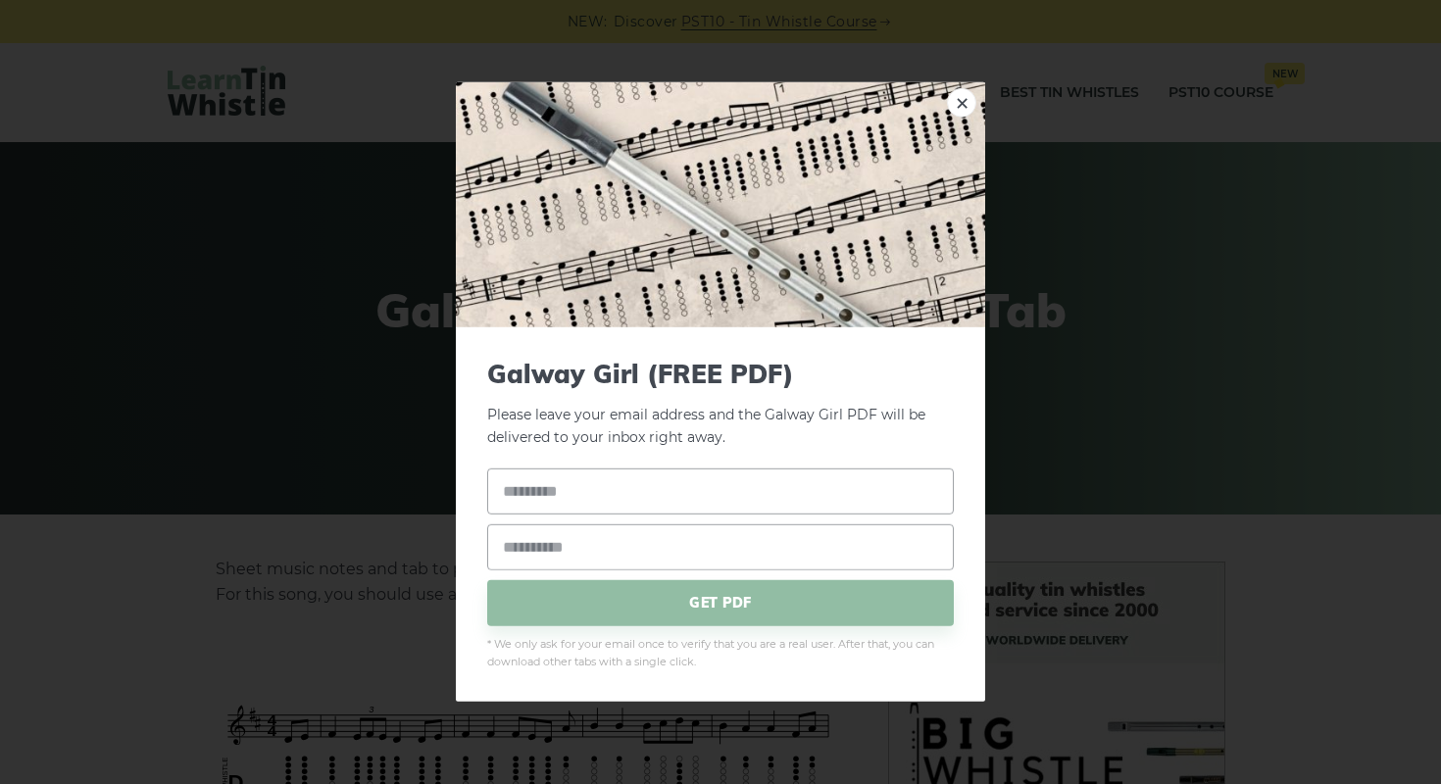  I want to click on span: Galway Girl (FREE PDF), so click(721, 374).